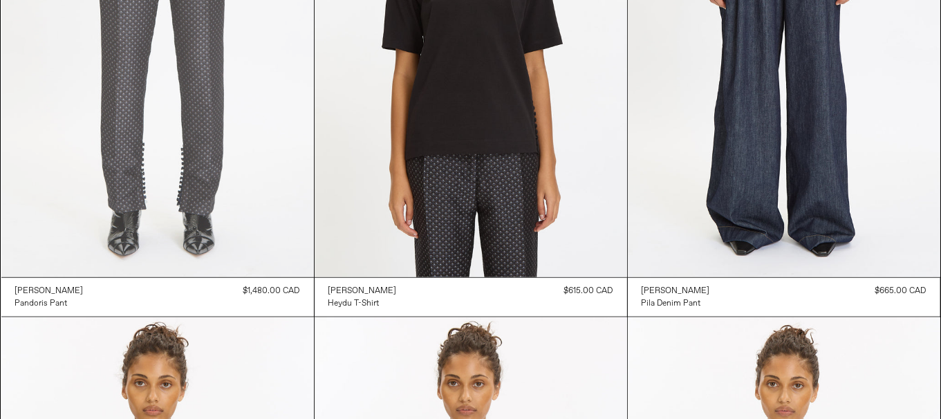 Image resolution: width=941 pixels, height=419 pixels. What do you see at coordinates (362, 304) in the screenshot?
I see `a: Heydu T-Shirt` at bounding box center [362, 304].